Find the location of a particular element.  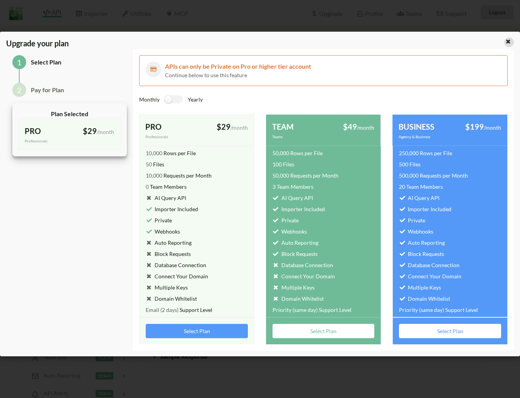

span: 250,000 is located at coordinates (409, 153).